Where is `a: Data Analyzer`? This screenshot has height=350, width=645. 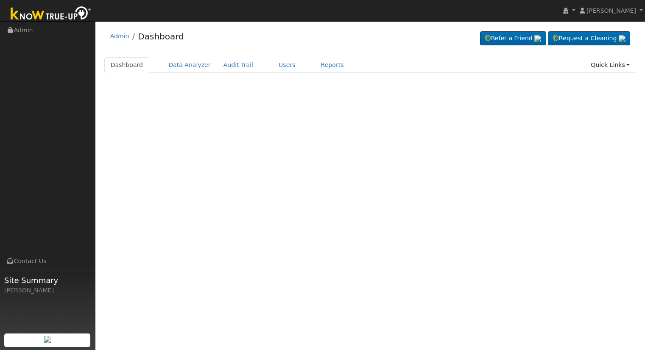
a: Data Analyzer is located at coordinates (190, 65).